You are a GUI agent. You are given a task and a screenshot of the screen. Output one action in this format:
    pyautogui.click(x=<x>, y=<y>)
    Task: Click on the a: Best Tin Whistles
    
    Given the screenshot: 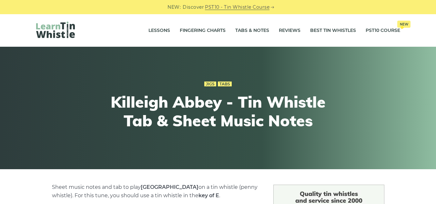 What is the action you would take?
    pyautogui.click(x=333, y=31)
    